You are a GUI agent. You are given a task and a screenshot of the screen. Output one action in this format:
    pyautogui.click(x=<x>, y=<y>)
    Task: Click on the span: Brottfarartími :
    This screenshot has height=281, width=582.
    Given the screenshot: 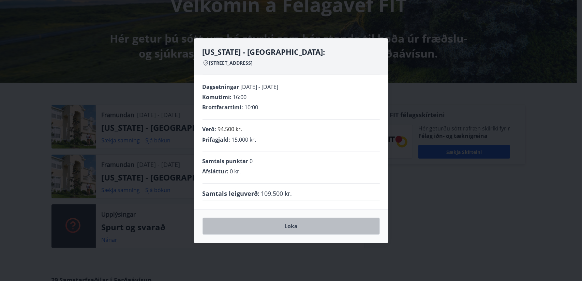 What is the action you would take?
    pyautogui.click(x=223, y=107)
    